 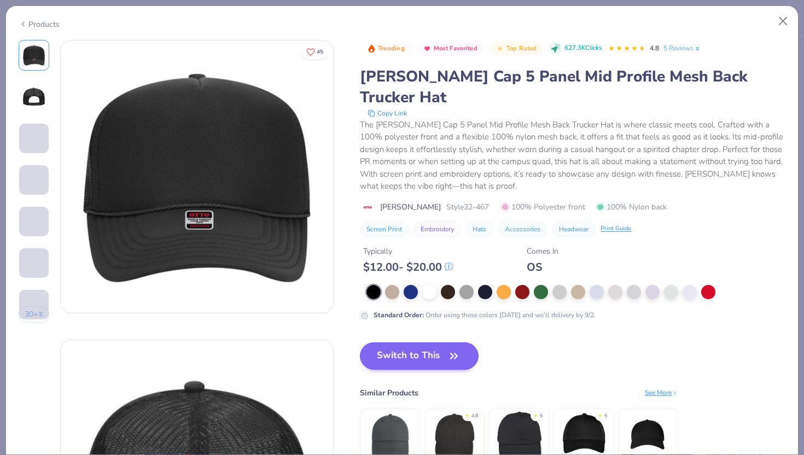 I want to click on button: Close, so click(x=783, y=21).